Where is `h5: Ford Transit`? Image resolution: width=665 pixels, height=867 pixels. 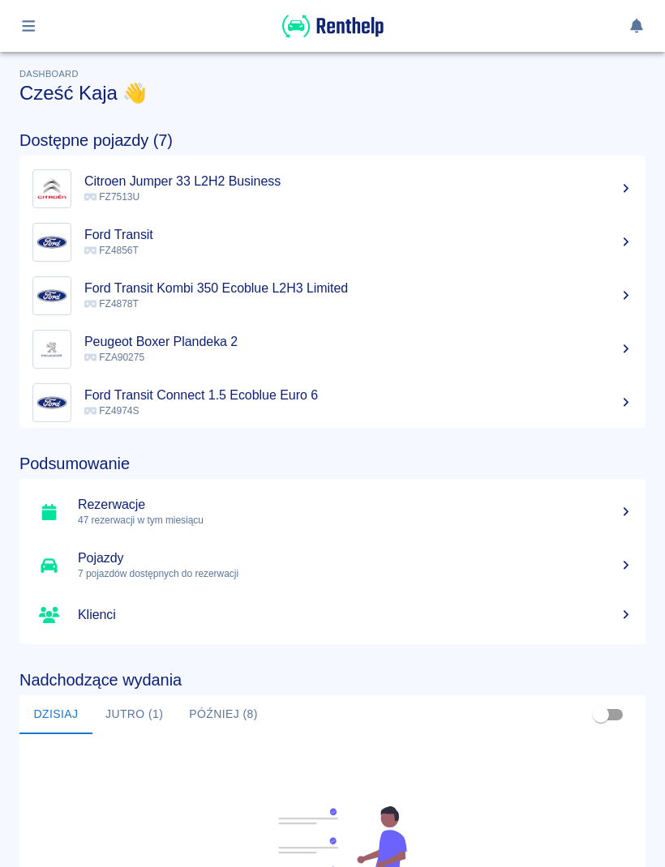
h5: Ford Transit is located at coordinates (358, 235).